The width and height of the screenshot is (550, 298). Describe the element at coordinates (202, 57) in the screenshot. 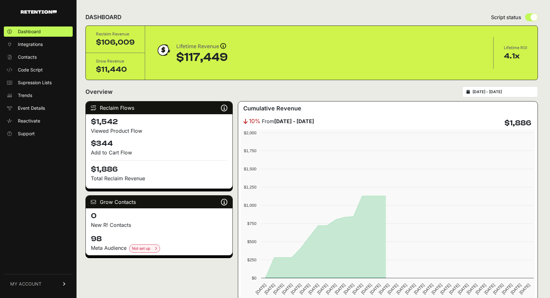

I see `div: $117,449` at that location.